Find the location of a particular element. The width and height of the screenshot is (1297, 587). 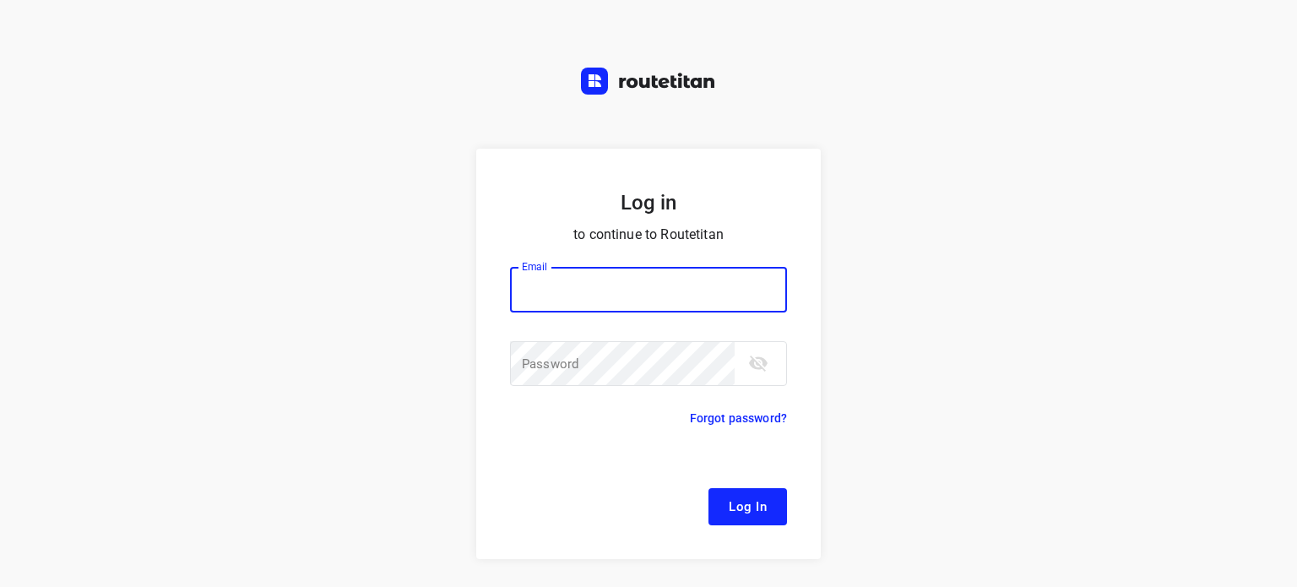

button: Log In is located at coordinates (747, 507).